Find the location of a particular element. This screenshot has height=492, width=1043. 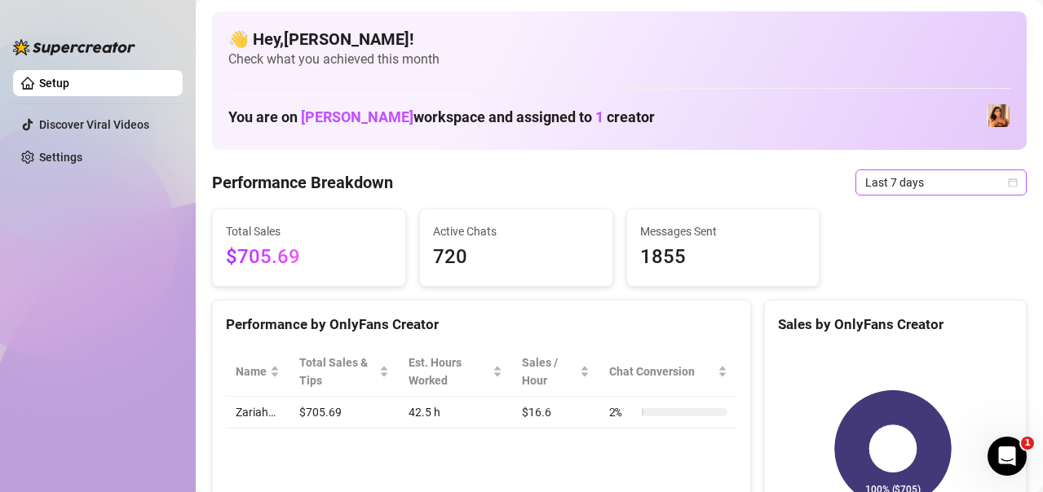

span: 1855 is located at coordinates (723, 258).